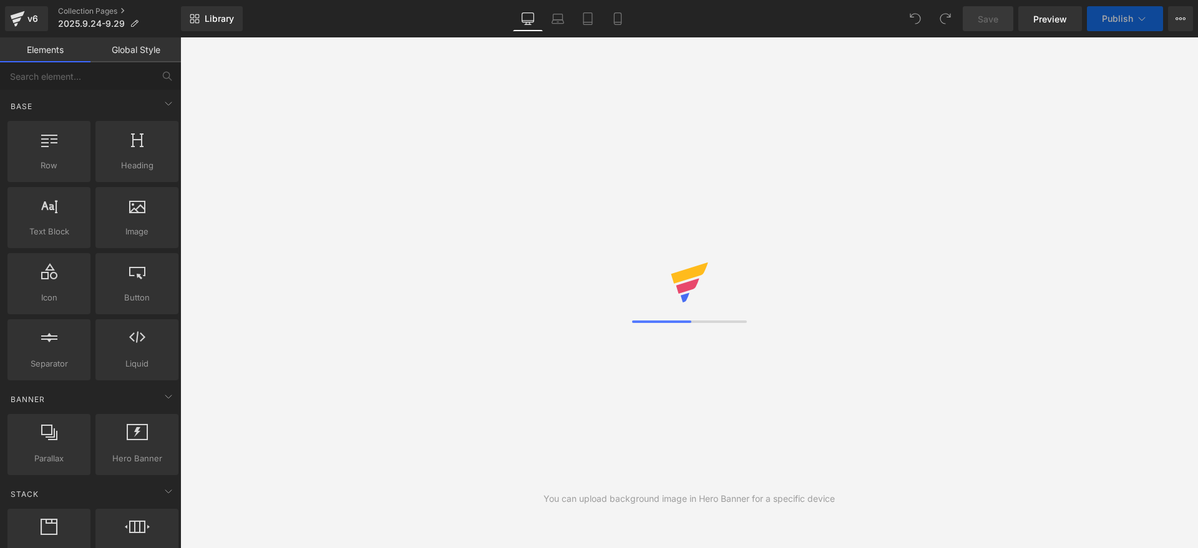 The image size is (1198, 548). I want to click on span: Hero Banner, so click(137, 459).